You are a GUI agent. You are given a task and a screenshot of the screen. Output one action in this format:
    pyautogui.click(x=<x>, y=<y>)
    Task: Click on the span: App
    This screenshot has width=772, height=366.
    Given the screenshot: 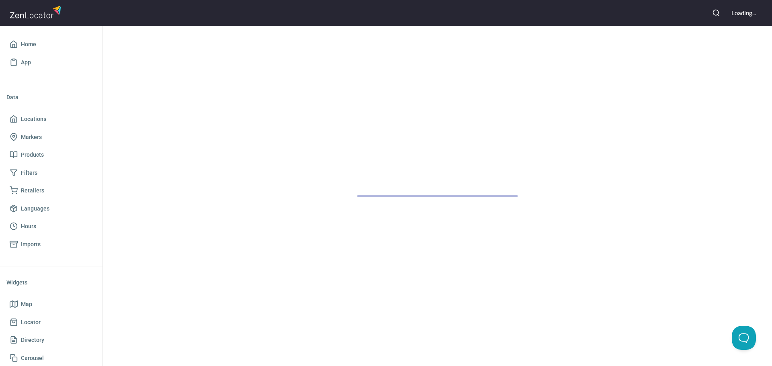 What is the action you would take?
    pyautogui.click(x=26, y=62)
    